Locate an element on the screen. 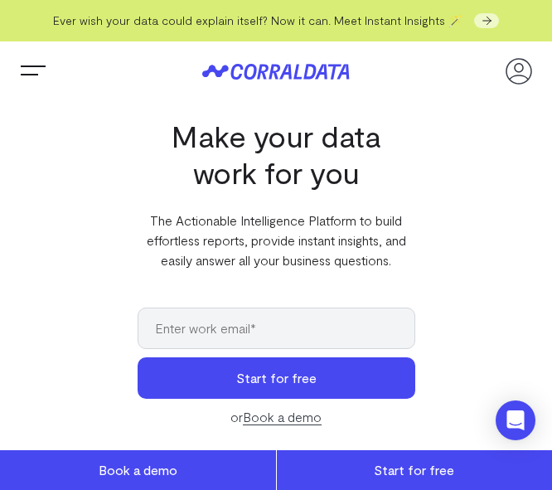 The height and width of the screenshot is (490, 552). span: Start for free is located at coordinates (413, 469).